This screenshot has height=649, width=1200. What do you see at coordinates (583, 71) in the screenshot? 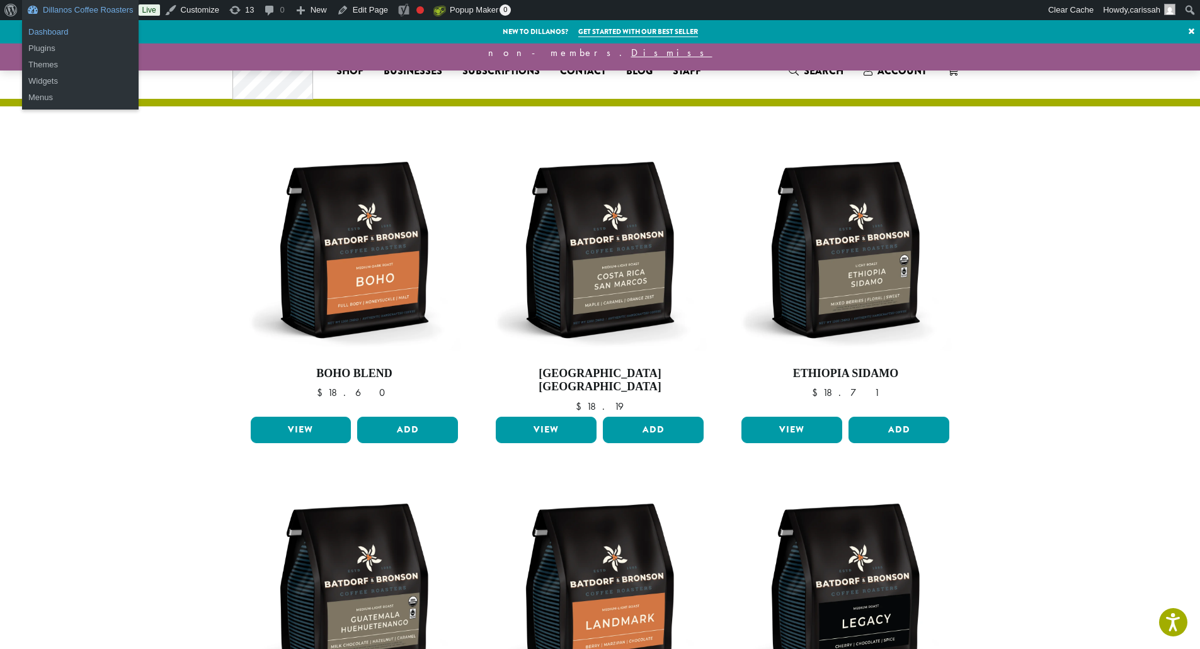
I see `span: Contact` at bounding box center [583, 71].